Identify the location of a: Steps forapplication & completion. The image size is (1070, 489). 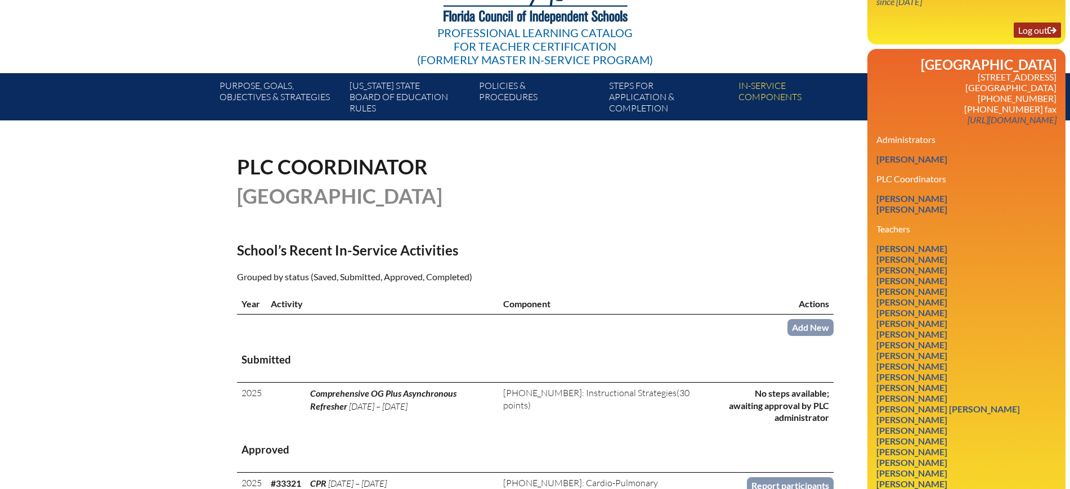
(670, 99).